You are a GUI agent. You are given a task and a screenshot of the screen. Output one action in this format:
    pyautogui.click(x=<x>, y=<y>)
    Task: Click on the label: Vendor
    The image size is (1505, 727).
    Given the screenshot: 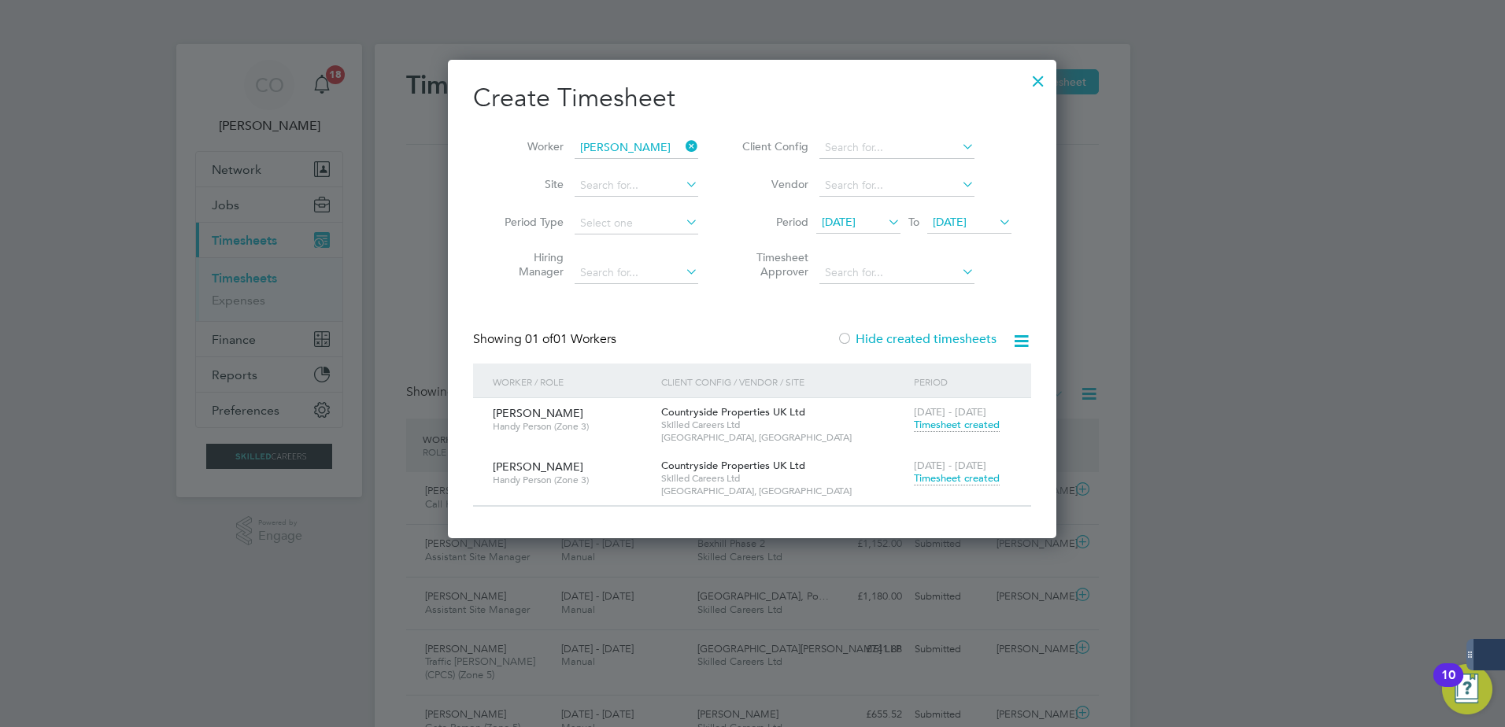 What is the action you would take?
    pyautogui.click(x=773, y=184)
    